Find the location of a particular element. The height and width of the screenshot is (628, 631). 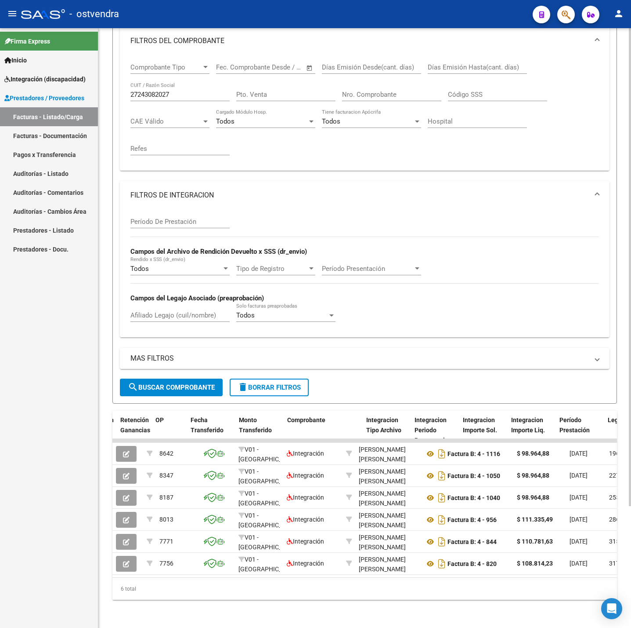

strong: Factura B: 4 - 956 is located at coordinates (472, 519).